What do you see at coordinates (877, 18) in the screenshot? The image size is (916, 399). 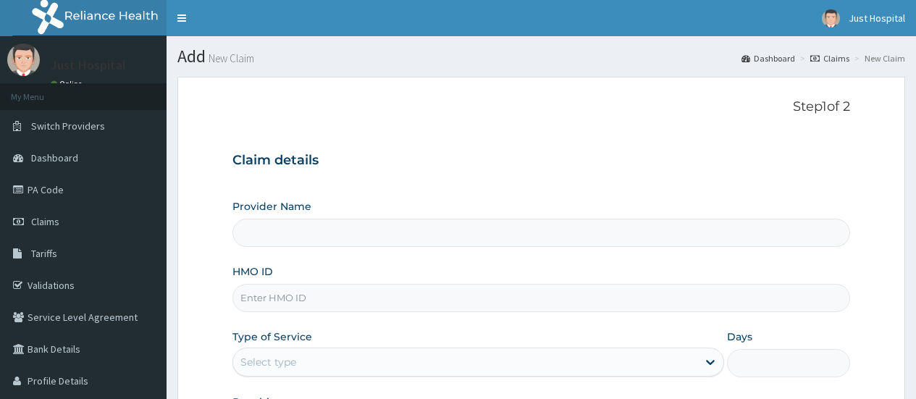 I see `span: Just Hospital` at bounding box center [877, 18].